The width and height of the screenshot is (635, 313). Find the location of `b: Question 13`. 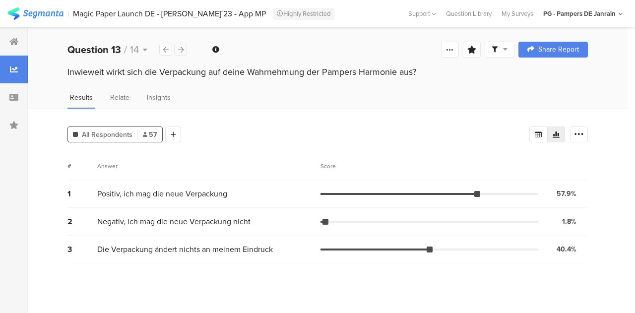

b: Question 13 is located at coordinates (94, 50).